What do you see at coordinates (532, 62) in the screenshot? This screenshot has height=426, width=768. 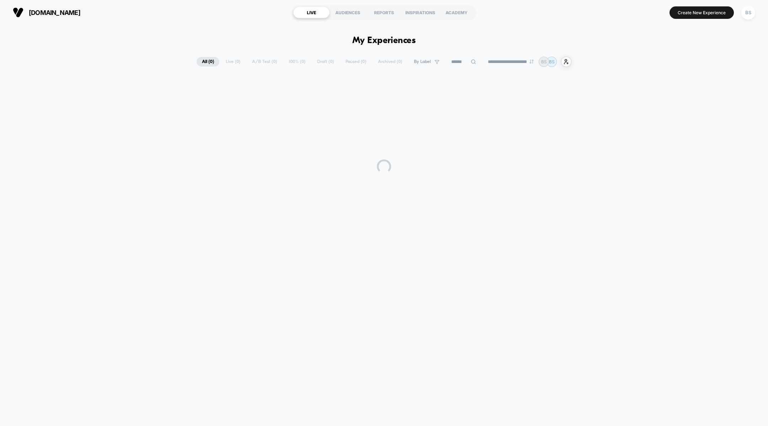 I see `img: end` at bounding box center [532, 62].